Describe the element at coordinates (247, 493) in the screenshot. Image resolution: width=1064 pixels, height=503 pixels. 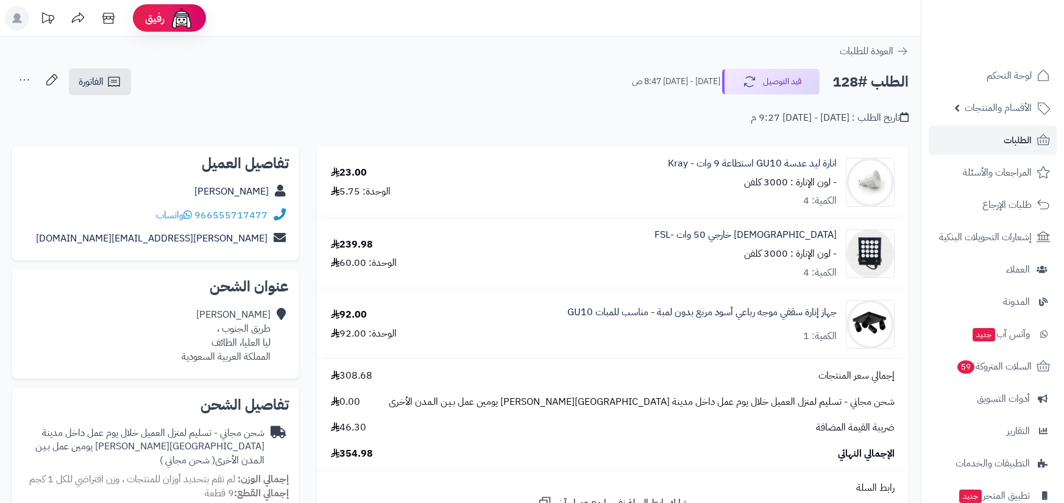
I see `small: 9 قطعة` at that location.